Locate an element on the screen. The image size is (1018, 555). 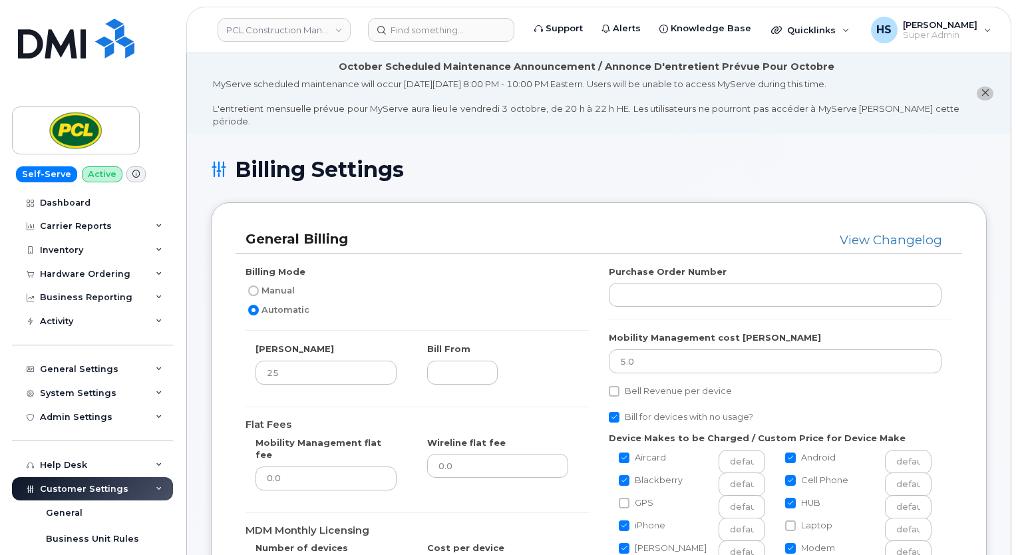
h4: MDM Monthly Licensing is located at coordinates (417, 530).